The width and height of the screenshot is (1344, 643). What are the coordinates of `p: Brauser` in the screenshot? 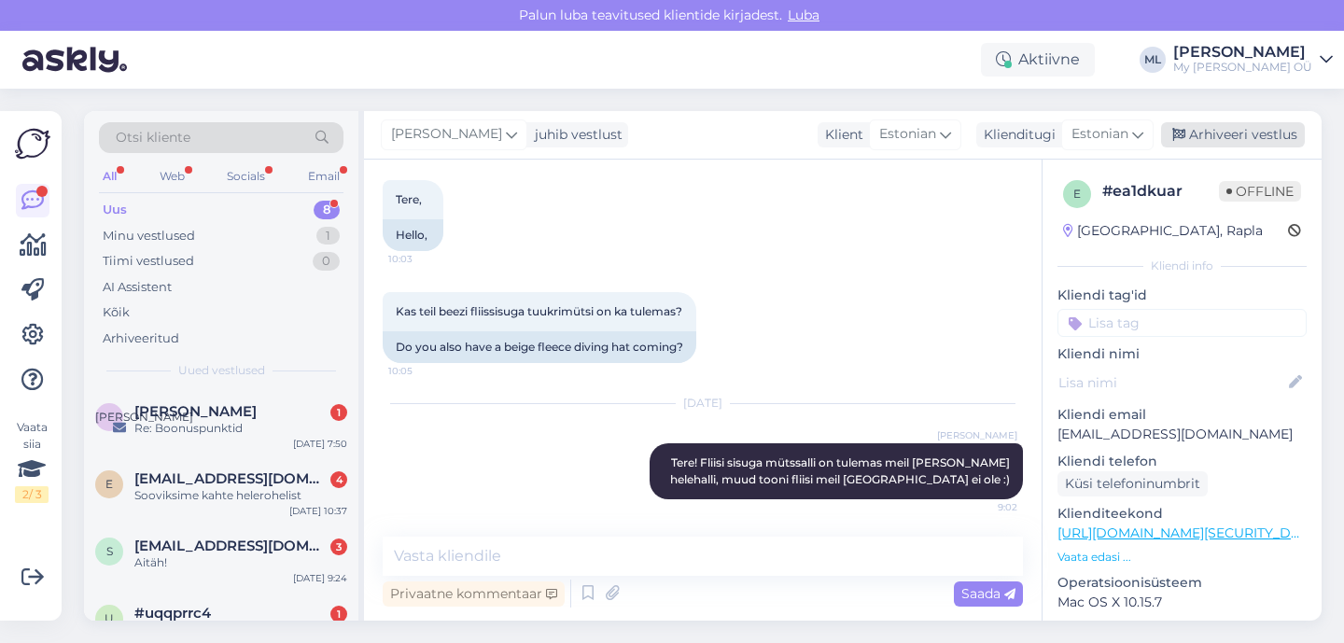 It's located at (1182, 629).